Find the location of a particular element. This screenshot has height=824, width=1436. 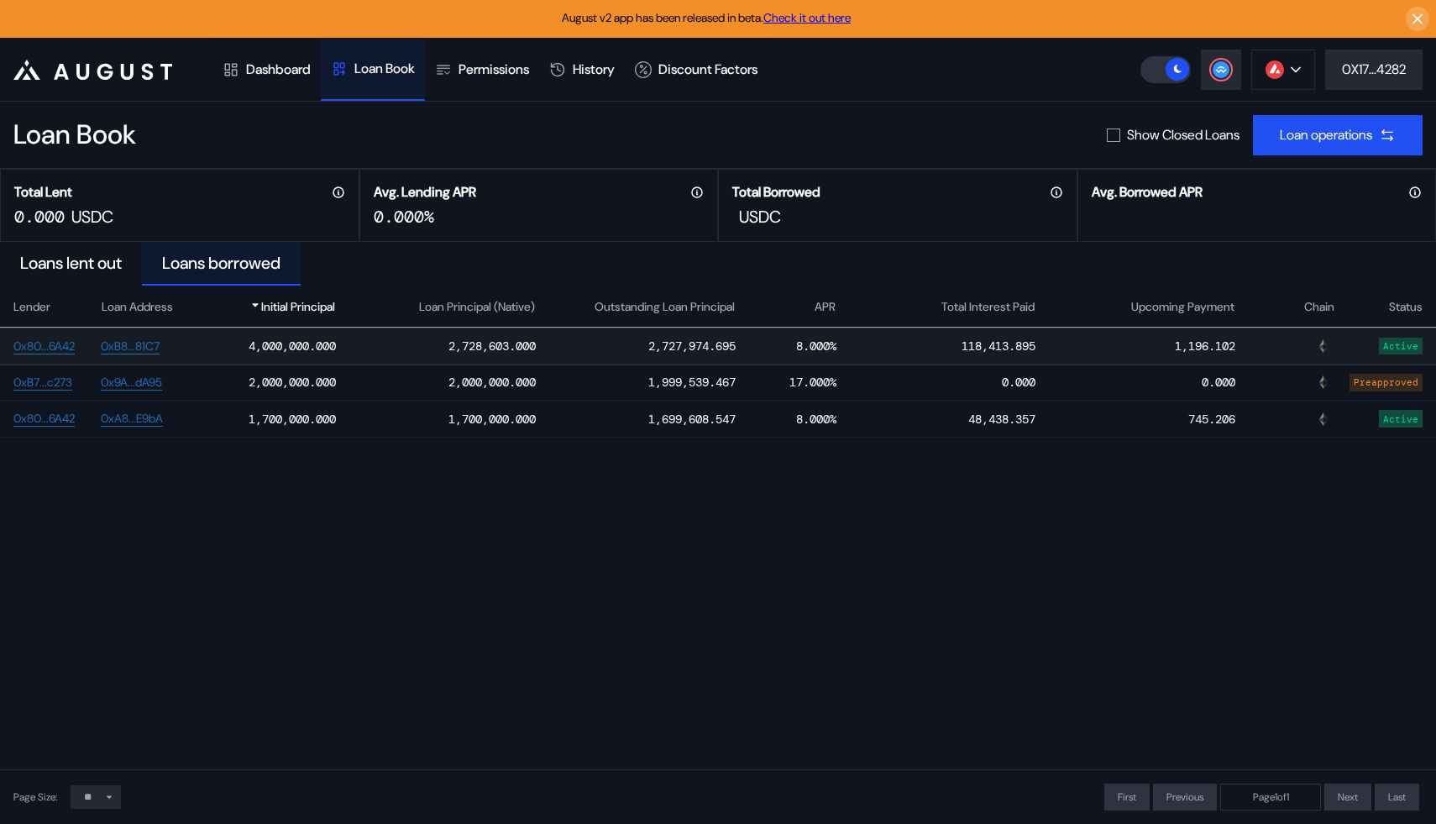

div: Status is located at coordinates (1405, 306).